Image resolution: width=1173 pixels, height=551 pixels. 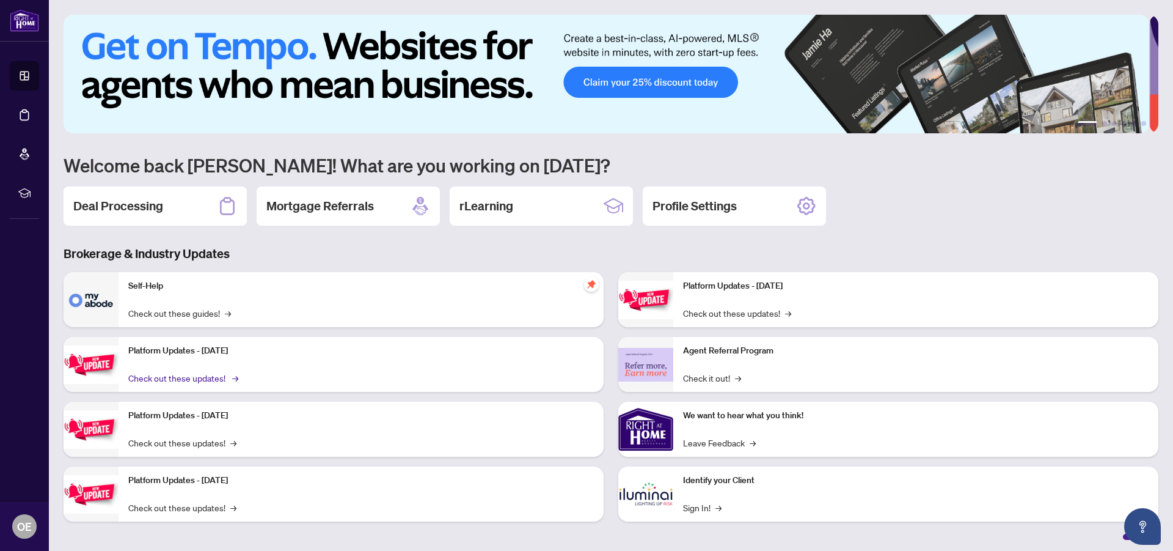 What do you see at coordinates (91, 364) in the screenshot?
I see `img: Platform Updates - September 16, 2025` at bounding box center [91, 364].